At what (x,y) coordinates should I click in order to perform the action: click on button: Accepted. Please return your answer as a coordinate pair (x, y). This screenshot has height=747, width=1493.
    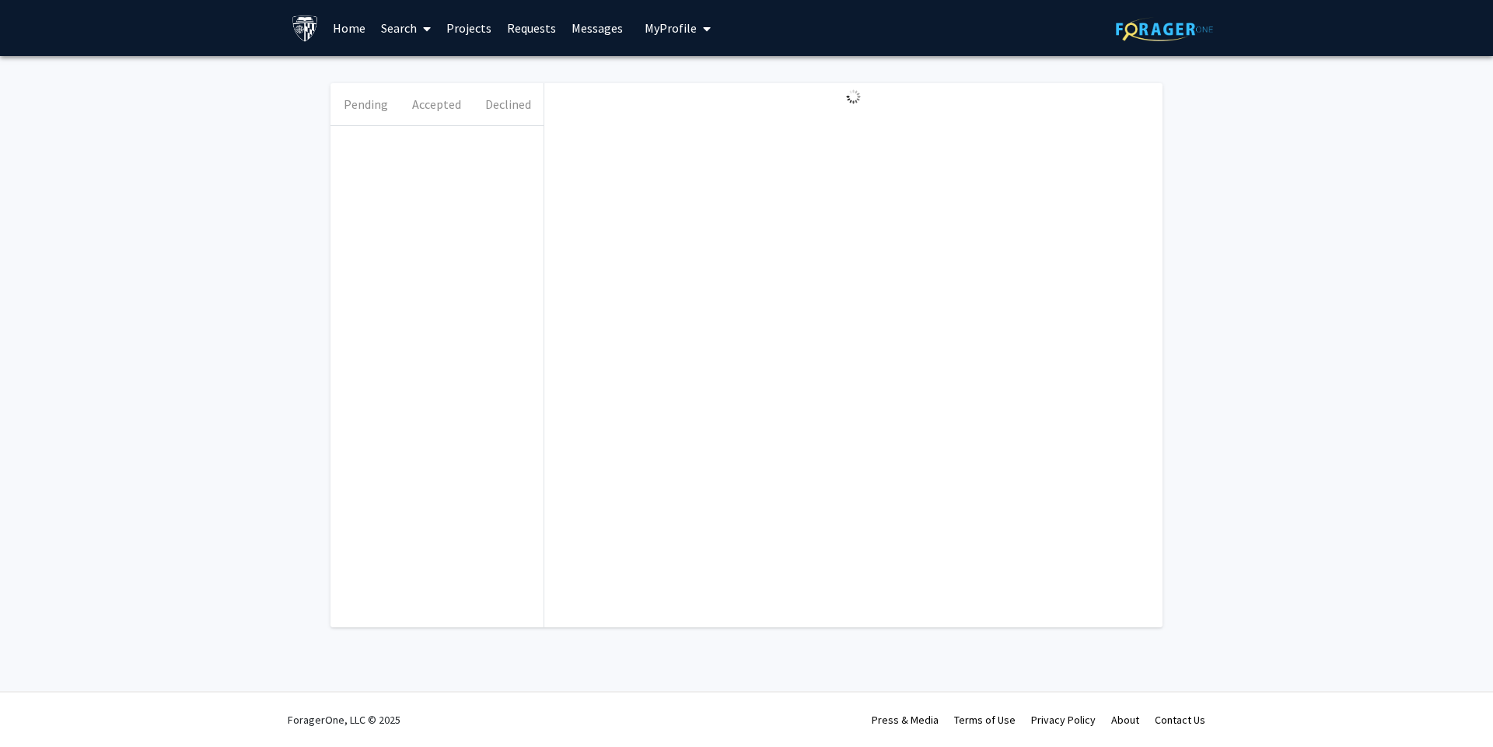
    Looking at the image, I should click on (436, 104).